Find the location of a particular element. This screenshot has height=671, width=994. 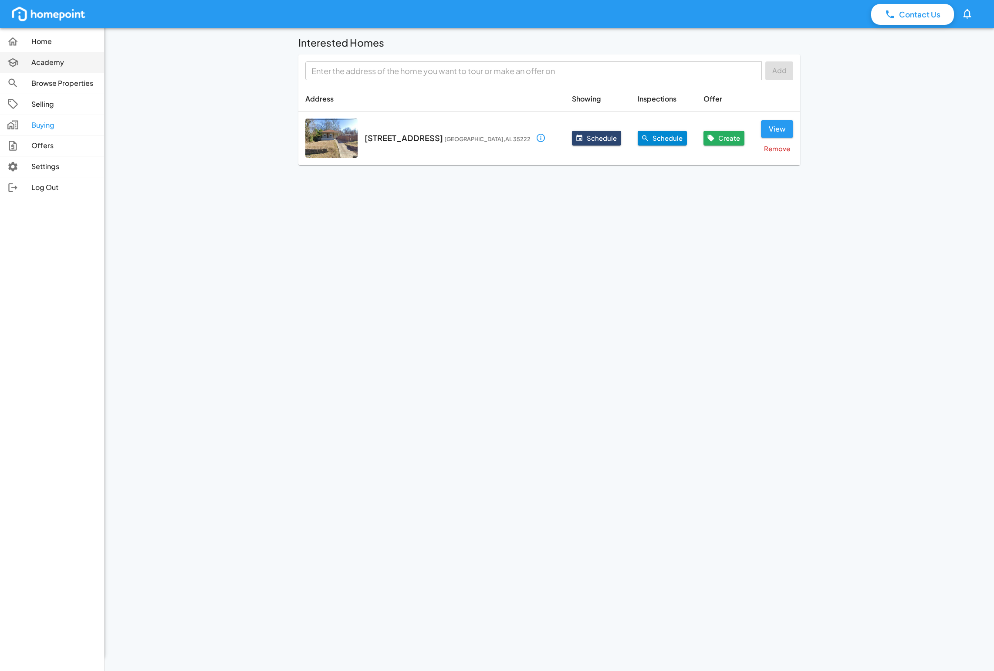

p: Offers is located at coordinates (64, 145).